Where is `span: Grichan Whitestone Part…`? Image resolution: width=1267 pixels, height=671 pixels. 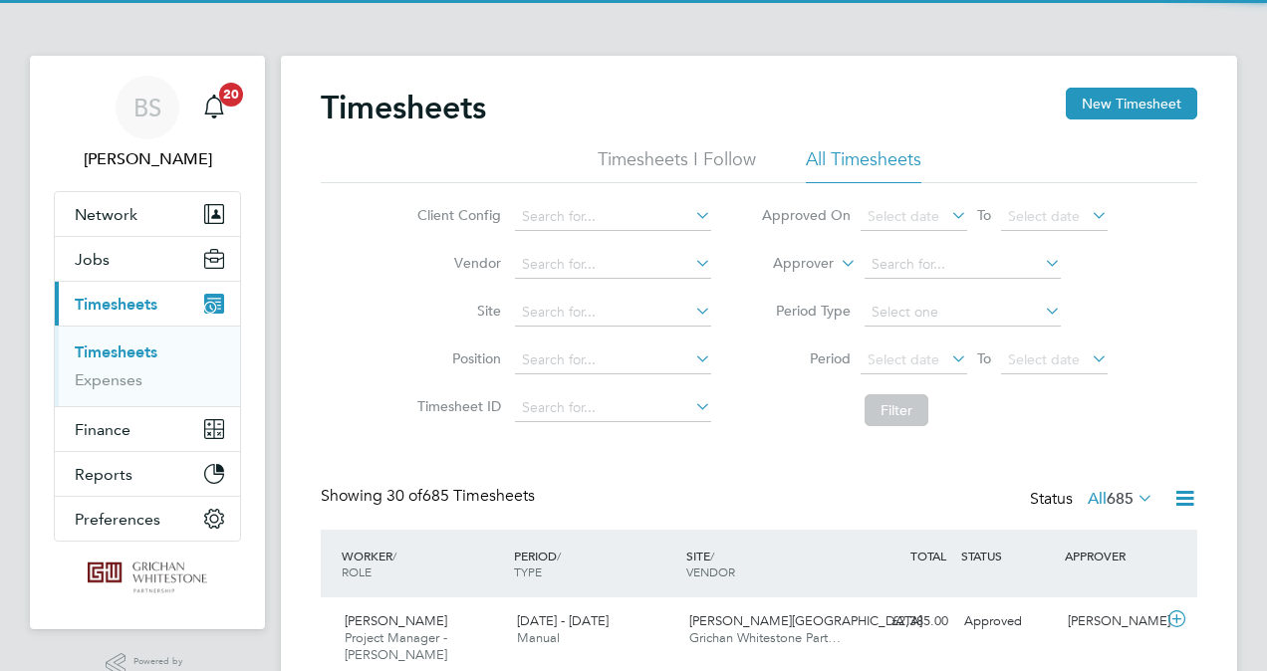 span: Grichan Whitestone Part… is located at coordinates (765, 638).